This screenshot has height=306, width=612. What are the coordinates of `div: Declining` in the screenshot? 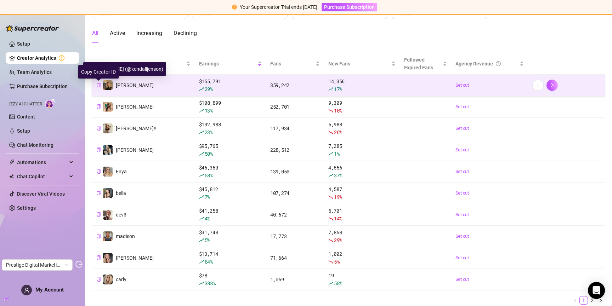 It's located at (185, 33).